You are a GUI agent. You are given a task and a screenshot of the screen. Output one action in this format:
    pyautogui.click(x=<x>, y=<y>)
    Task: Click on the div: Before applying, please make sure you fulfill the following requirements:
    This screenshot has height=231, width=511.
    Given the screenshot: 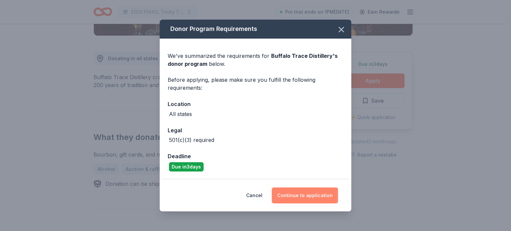 What is the action you would take?
    pyautogui.click(x=256, y=84)
    